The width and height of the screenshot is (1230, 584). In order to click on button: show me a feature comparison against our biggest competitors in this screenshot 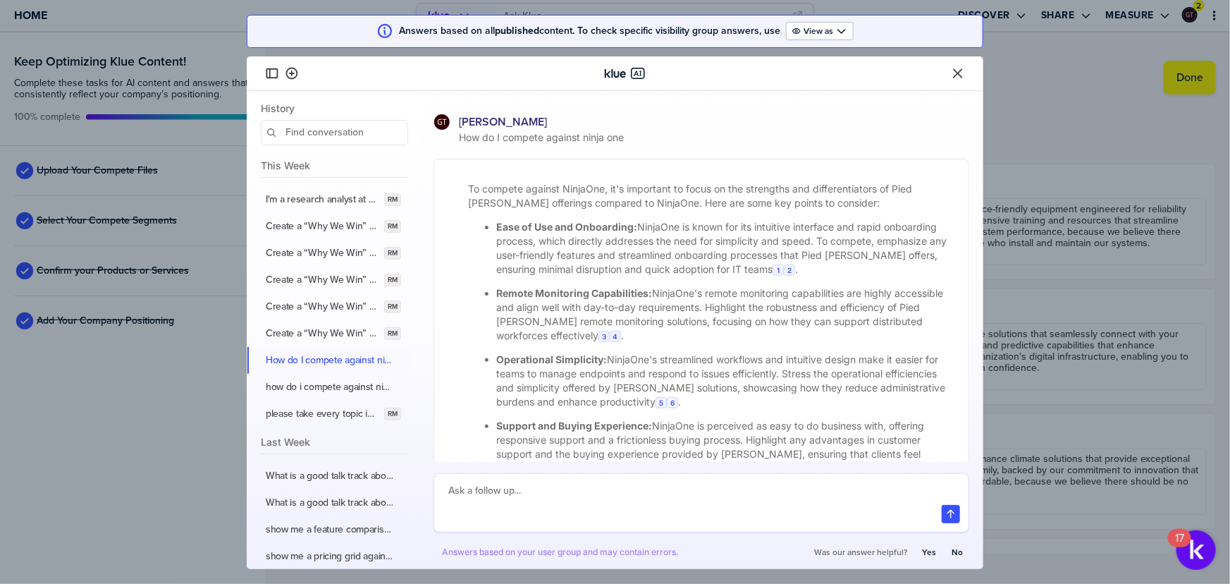, I will do `click(333, 529)`.